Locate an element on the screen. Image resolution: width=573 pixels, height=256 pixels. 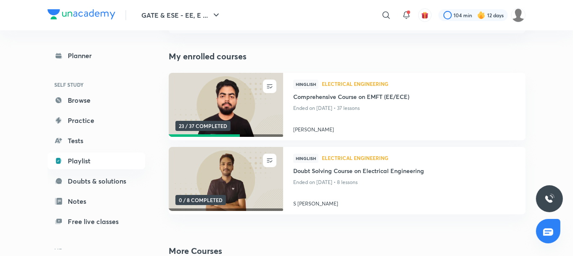
a: Doubts & solutions is located at coordinates (96, 181).